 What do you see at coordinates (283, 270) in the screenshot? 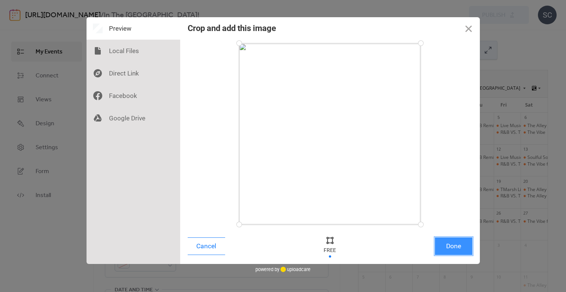
I see `div: powered by` at bounding box center [283, 270].